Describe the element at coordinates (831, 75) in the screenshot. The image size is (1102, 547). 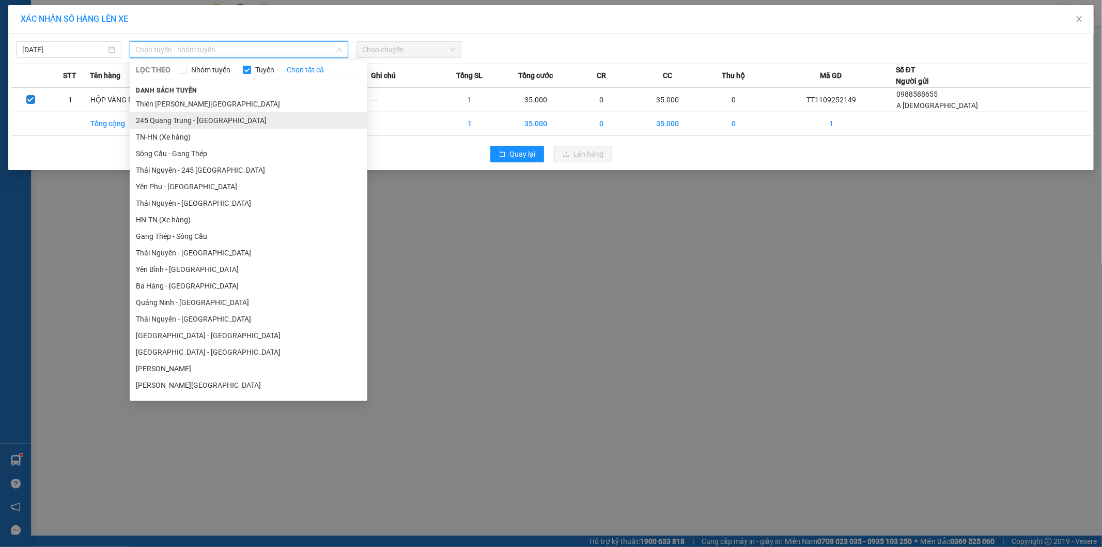
I see `span: Mã GD` at that location.